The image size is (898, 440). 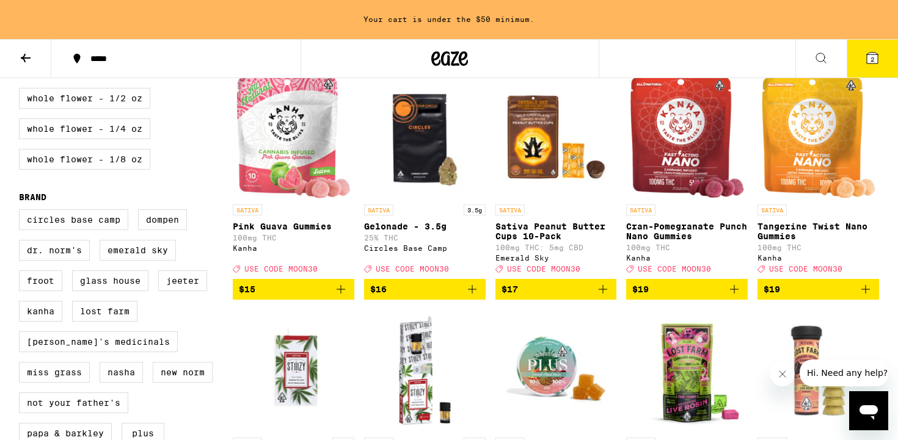 What do you see at coordinates (293, 227) in the screenshot?
I see `p: Pink Guava Gummies` at bounding box center [293, 227].